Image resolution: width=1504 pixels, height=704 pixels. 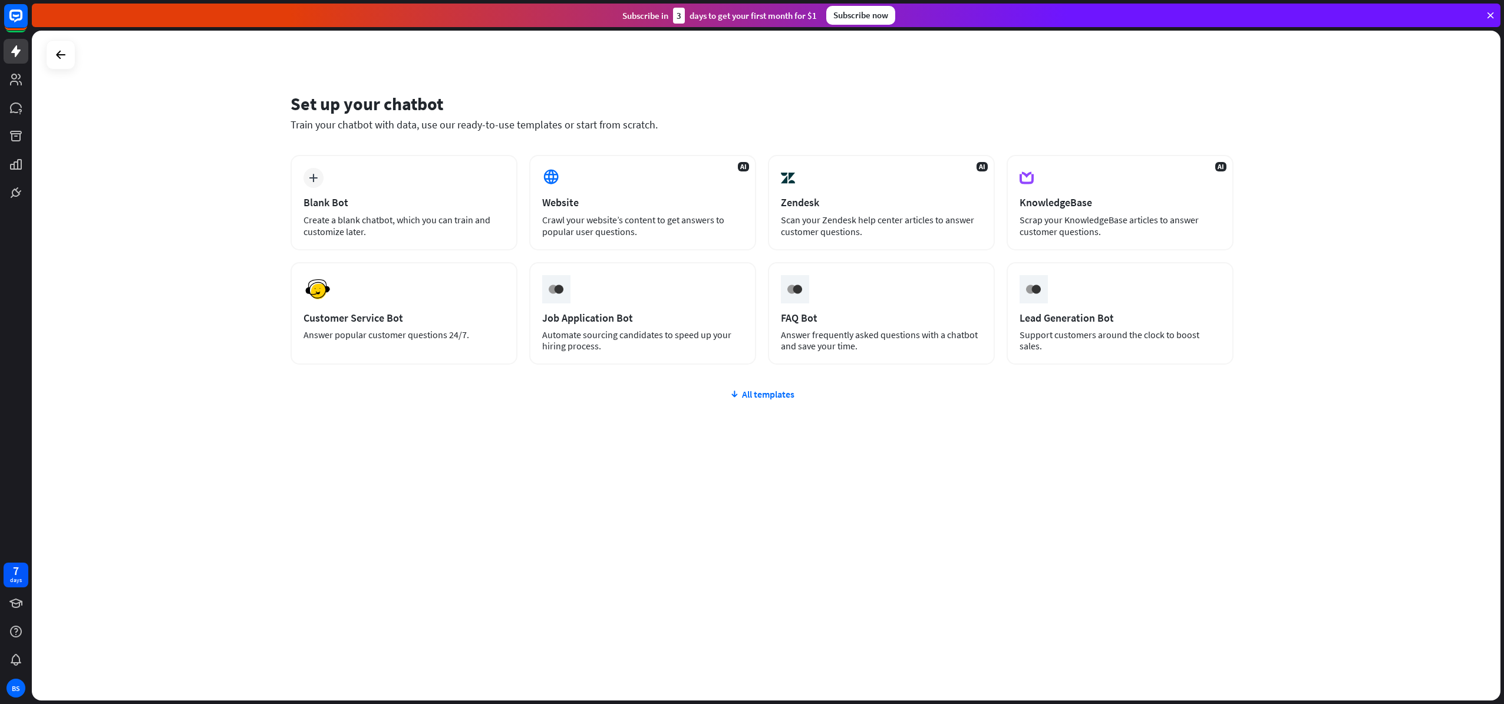 What do you see at coordinates (404, 202) in the screenshot?
I see `div: Blank Bot` at bounding box center [404, 202].